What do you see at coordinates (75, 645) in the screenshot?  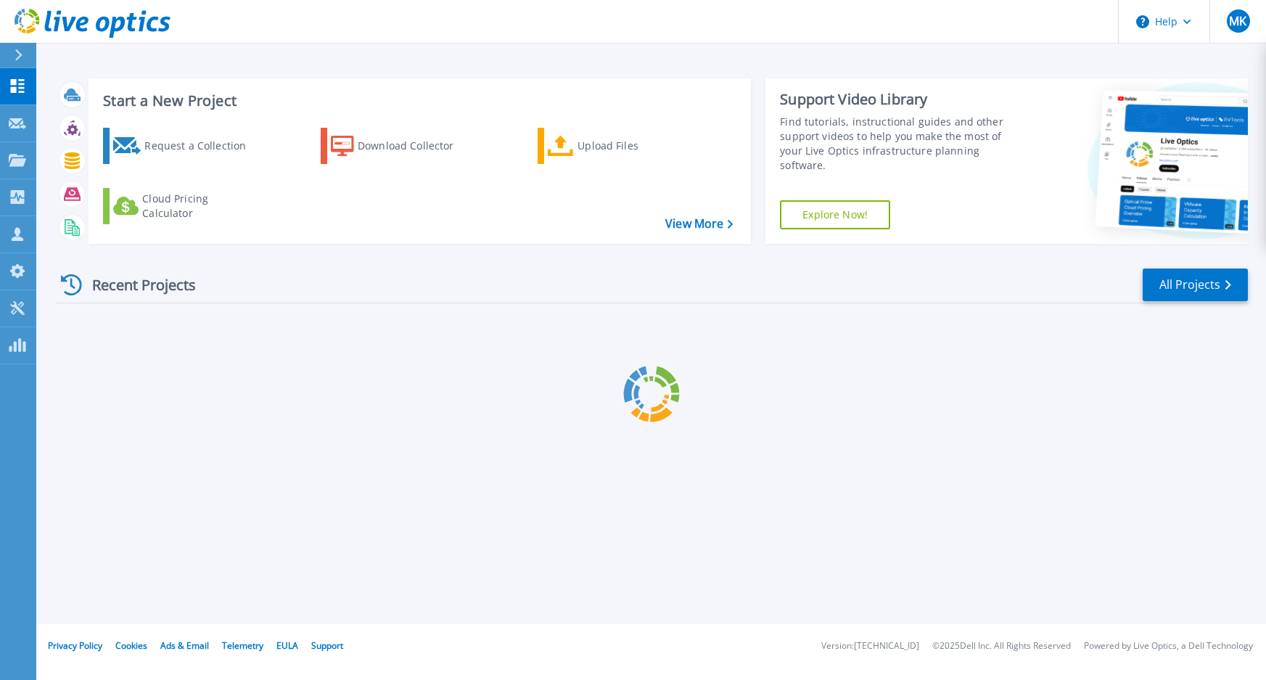 I see `a: Privacy Policy` at bounding box center [75, 645].